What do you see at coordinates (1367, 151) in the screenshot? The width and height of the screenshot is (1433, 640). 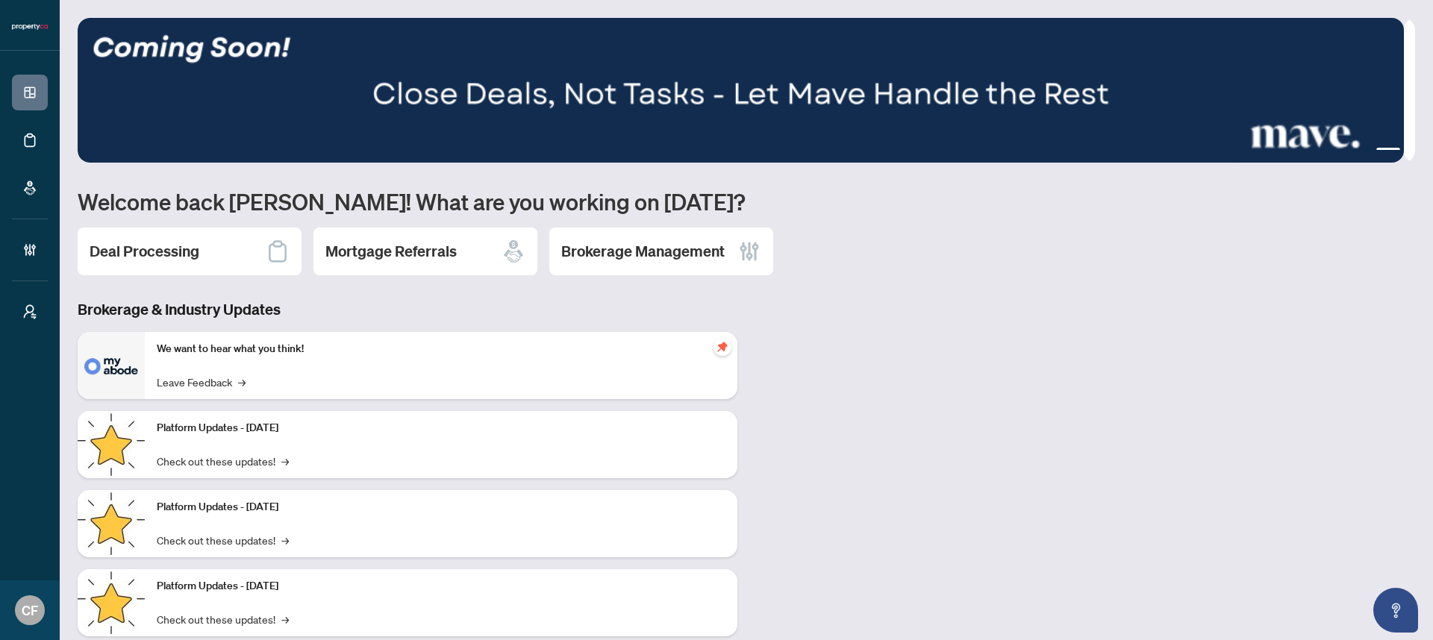 I see `button: 2` at bounding box center [1367, 151].